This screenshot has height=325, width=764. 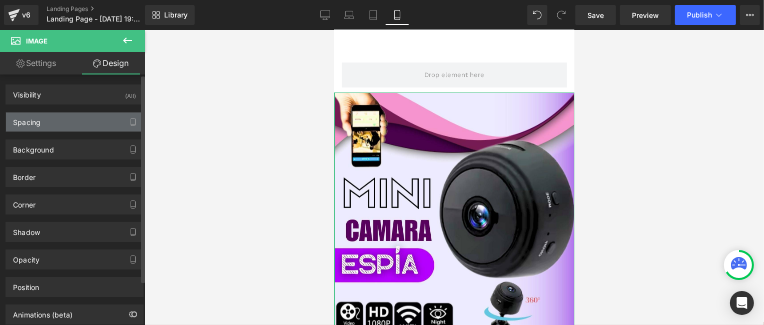 What do you see at coordinates (170, 15) in the screenshot?
I see `a: New Library` at bounding box center [170, 15].